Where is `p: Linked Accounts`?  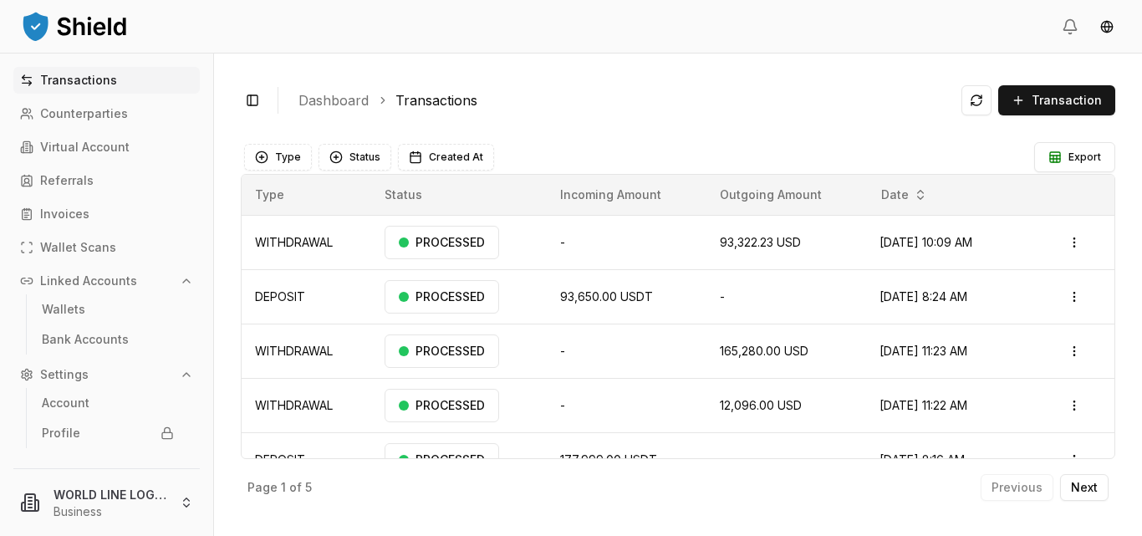 p: Linked Accounts is located at coordinates (89, 281).